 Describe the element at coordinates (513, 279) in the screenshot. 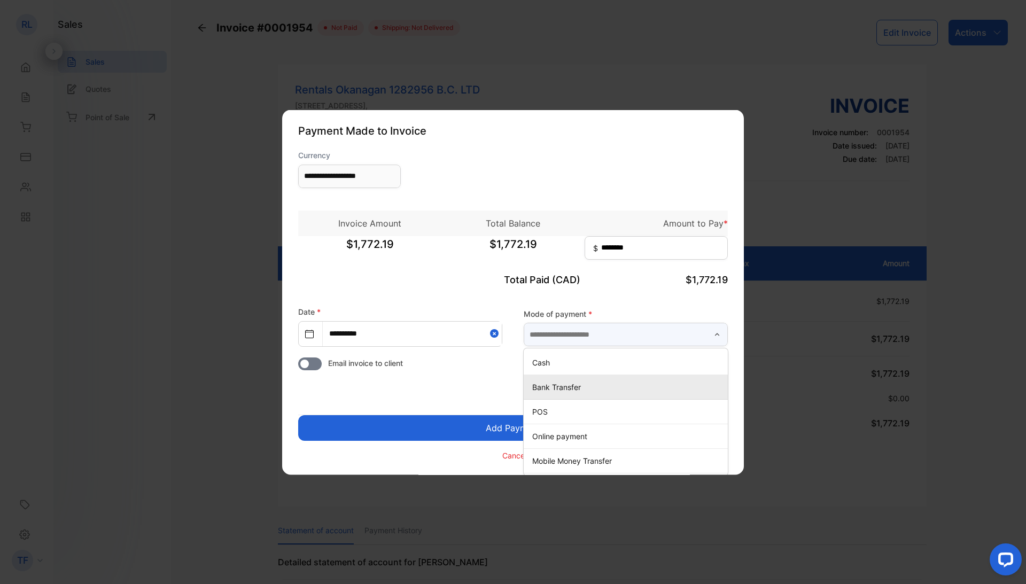

I see `p: Total Paid (CAD)` at that location.